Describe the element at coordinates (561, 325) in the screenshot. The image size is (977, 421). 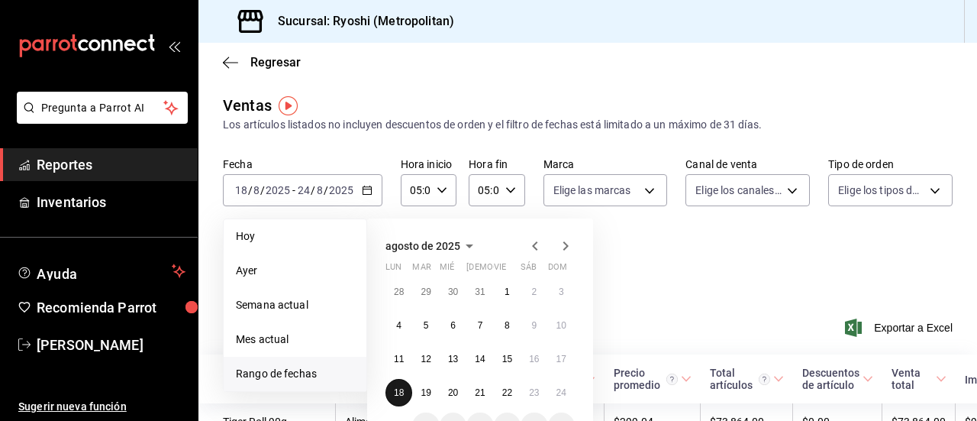
I see `abbr: 10 de agosto de 2025` at that location.